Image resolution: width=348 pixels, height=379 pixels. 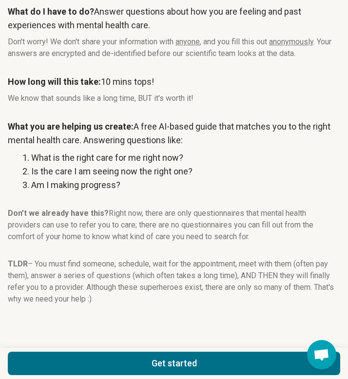 I want to click on li: Is the care I am seeing now the right one?, so click(x=186, y=172).